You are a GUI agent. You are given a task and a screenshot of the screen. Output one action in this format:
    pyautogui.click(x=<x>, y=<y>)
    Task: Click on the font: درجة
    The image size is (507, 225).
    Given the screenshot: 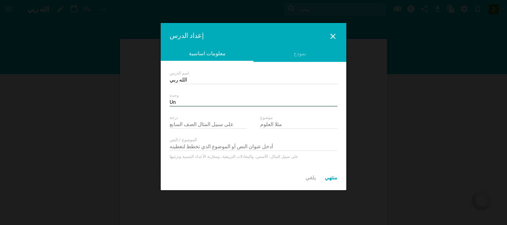 What is the action you would take?
    pyautogui.click(x=174, y=118)
    